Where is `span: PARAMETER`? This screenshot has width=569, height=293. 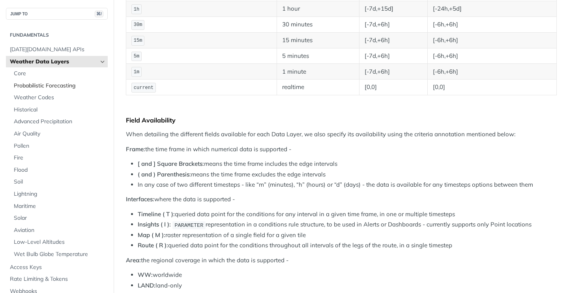
span: PARAMETER is located at coordinates (188, 225).